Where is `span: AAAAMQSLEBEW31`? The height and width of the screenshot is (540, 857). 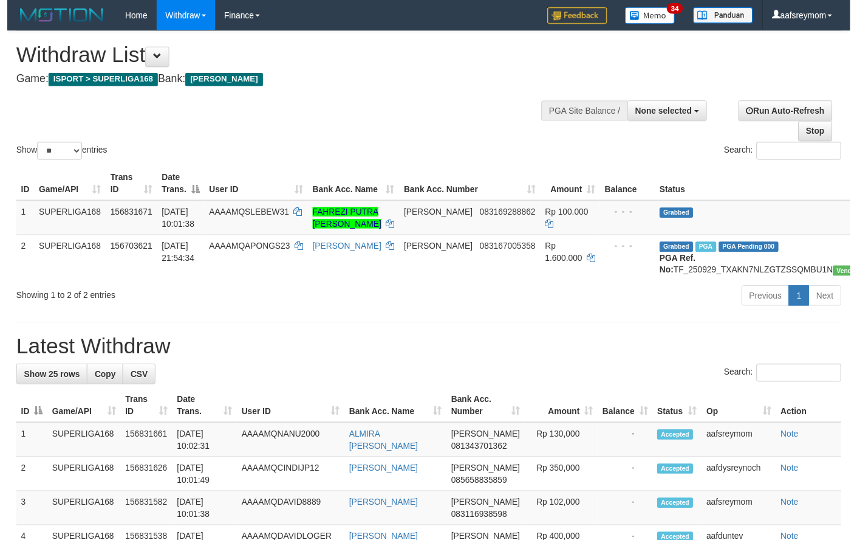 span: AAAAMQSLEBEW31 is located at coordinates (246, 215).